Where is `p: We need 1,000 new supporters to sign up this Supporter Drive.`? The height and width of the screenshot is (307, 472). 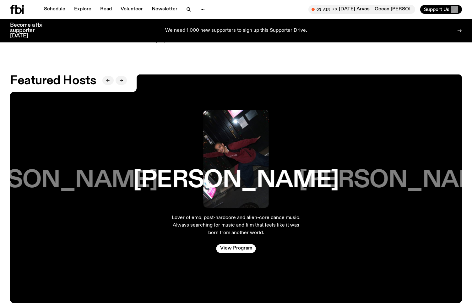
p: We need 1,000 new supporters to sign up this Supporter Drive. is located at coordinates (236, 31).